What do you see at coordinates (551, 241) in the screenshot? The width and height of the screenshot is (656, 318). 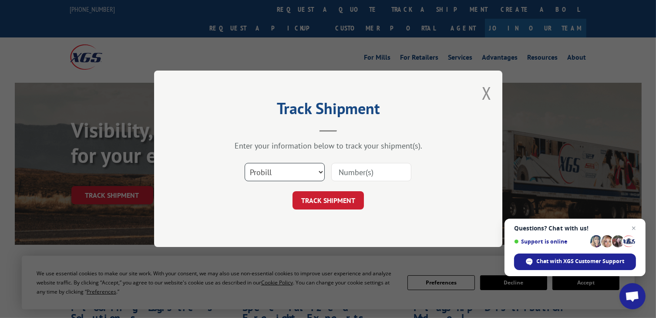 I see `span: Support is online` at bounding box center [551, 241].